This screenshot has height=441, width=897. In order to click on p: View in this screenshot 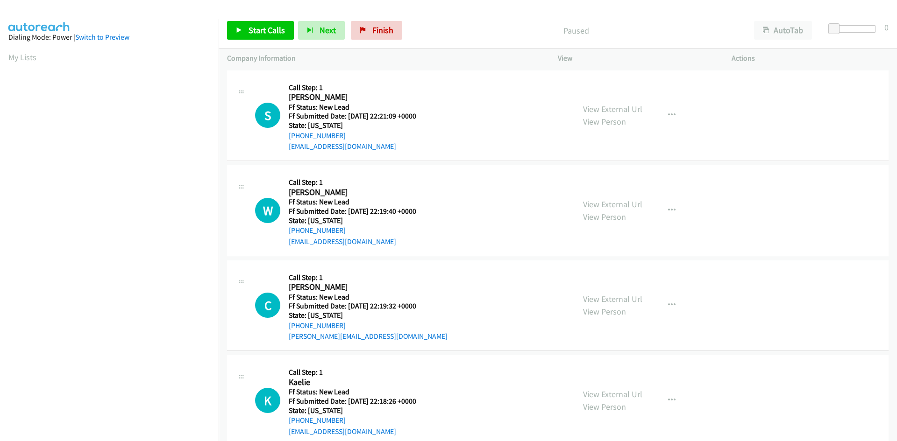, I will do `click(636, 58)`.